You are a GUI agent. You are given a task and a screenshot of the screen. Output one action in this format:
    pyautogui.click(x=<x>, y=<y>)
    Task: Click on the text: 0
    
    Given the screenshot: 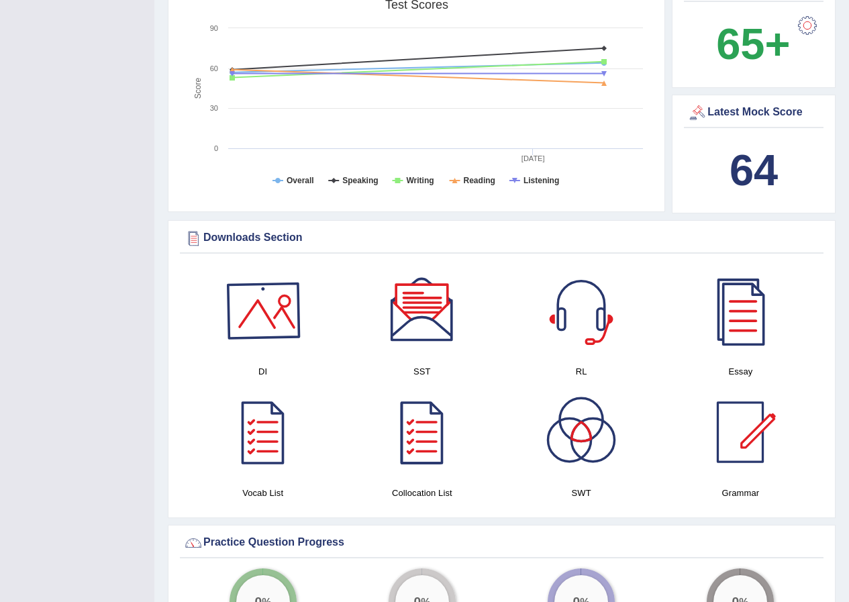 What is the action you would take?
    pyautogui.click(x=216, y=148)
    